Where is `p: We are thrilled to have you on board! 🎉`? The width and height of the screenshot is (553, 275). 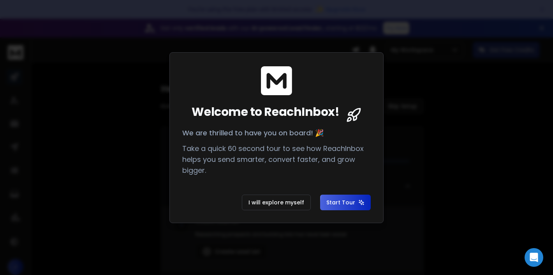 p: We are thrilled to have you on board! 🎉 is located at coordinates (277, 133).